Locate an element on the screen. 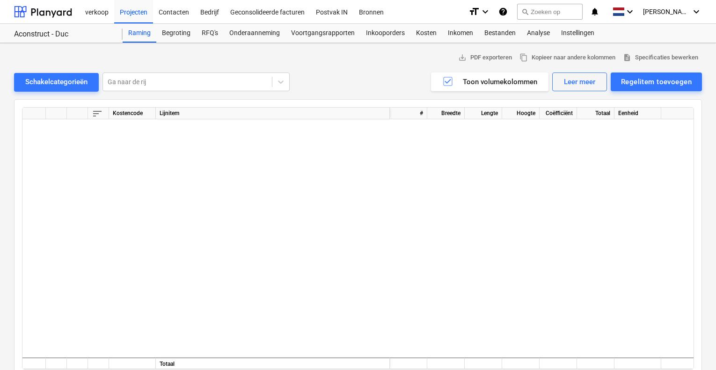 Image resolution: width=716 pixels, height=370 pixels. a: Begroting is located at coordinates (176, 33).